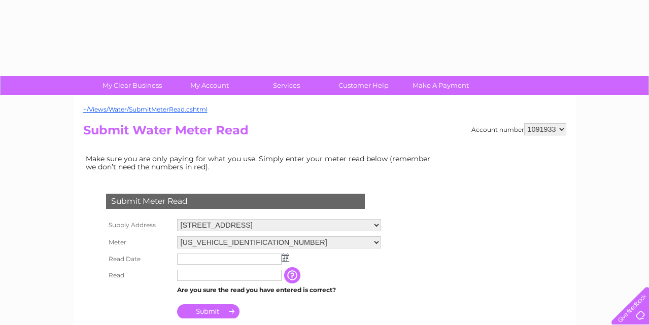  I want to click on a: Customer Help, so click(363, 85).